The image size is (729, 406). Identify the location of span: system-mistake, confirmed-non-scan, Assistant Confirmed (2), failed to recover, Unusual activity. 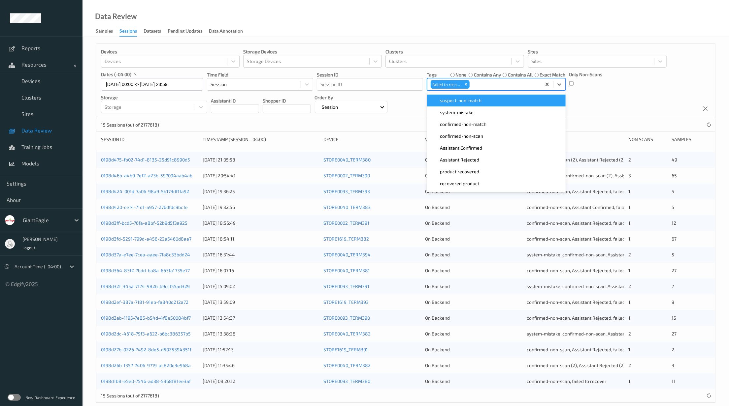
(627, 334).